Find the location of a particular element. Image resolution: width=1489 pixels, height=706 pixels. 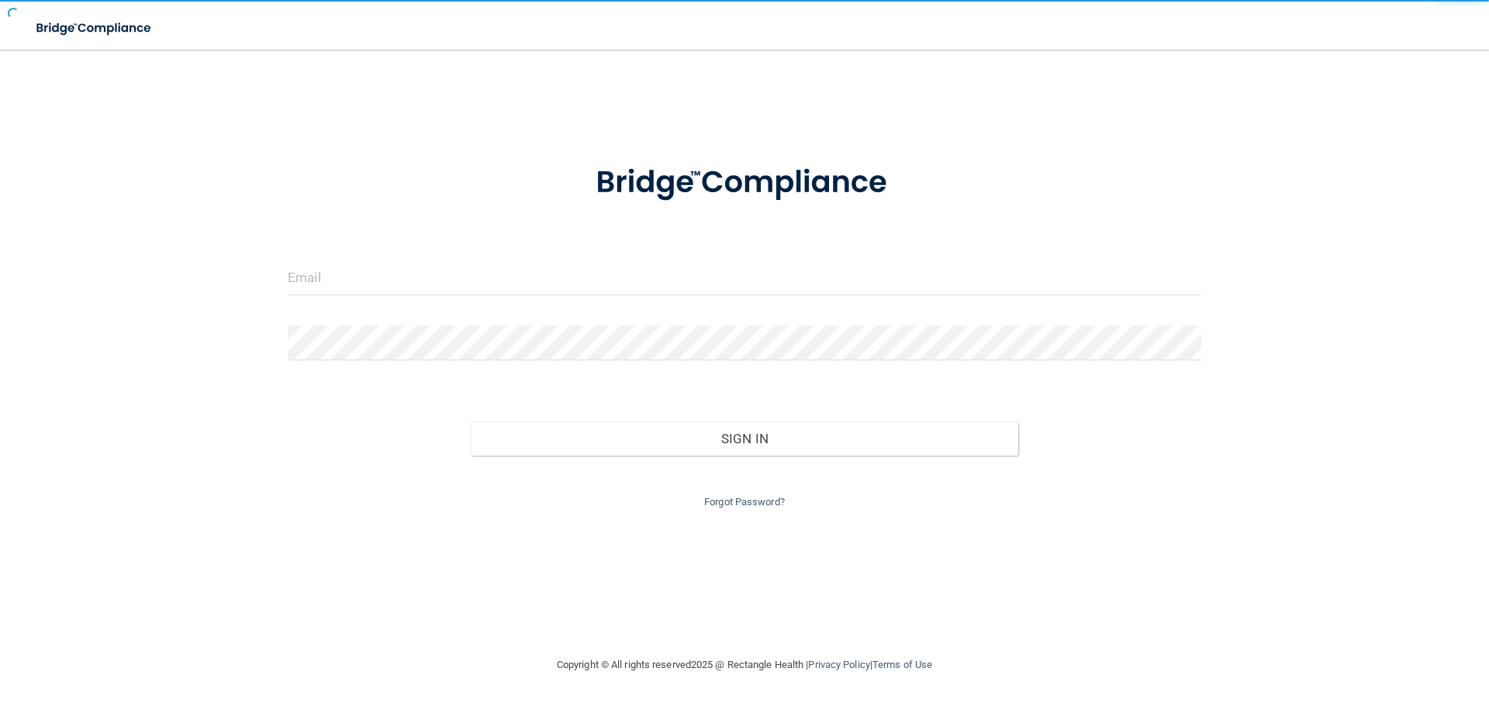

a: Terms of Use is located at coordinates (902, 665).